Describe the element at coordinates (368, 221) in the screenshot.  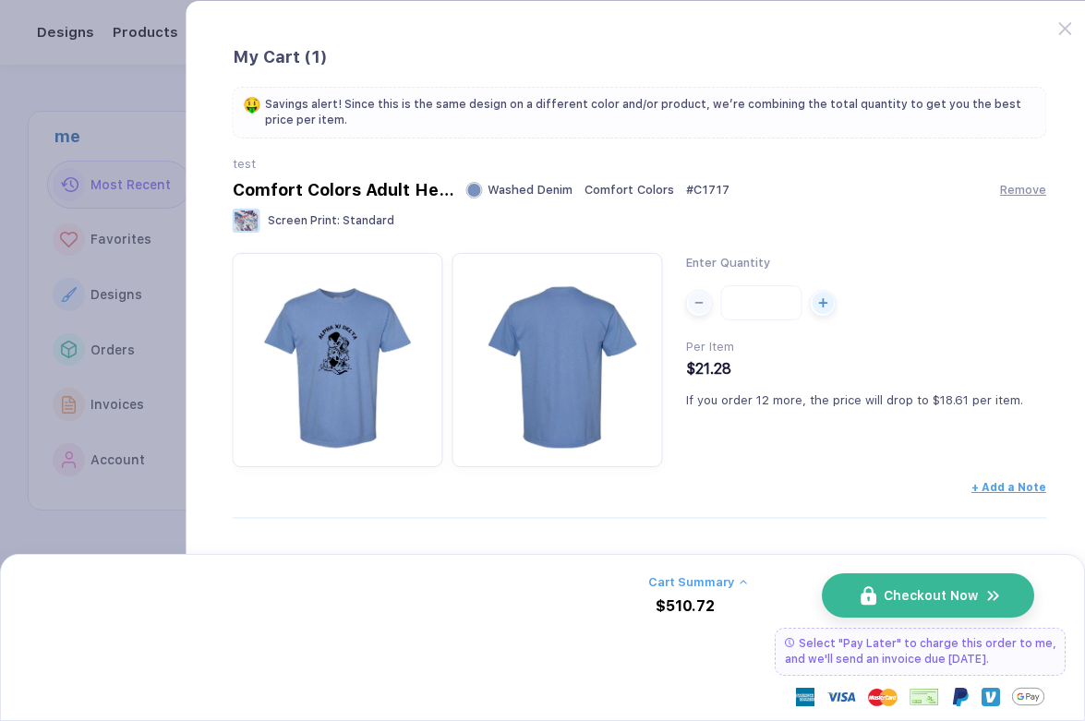
I see `span: Standard` at that location.